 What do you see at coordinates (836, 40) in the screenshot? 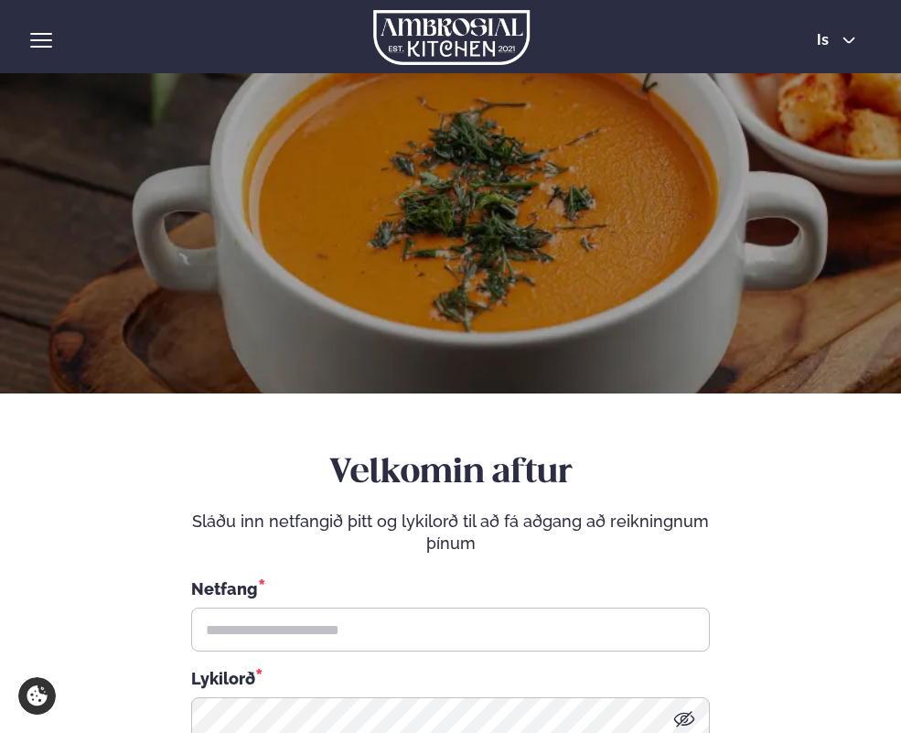
I see `button: is` at bounding box center [836, 40].